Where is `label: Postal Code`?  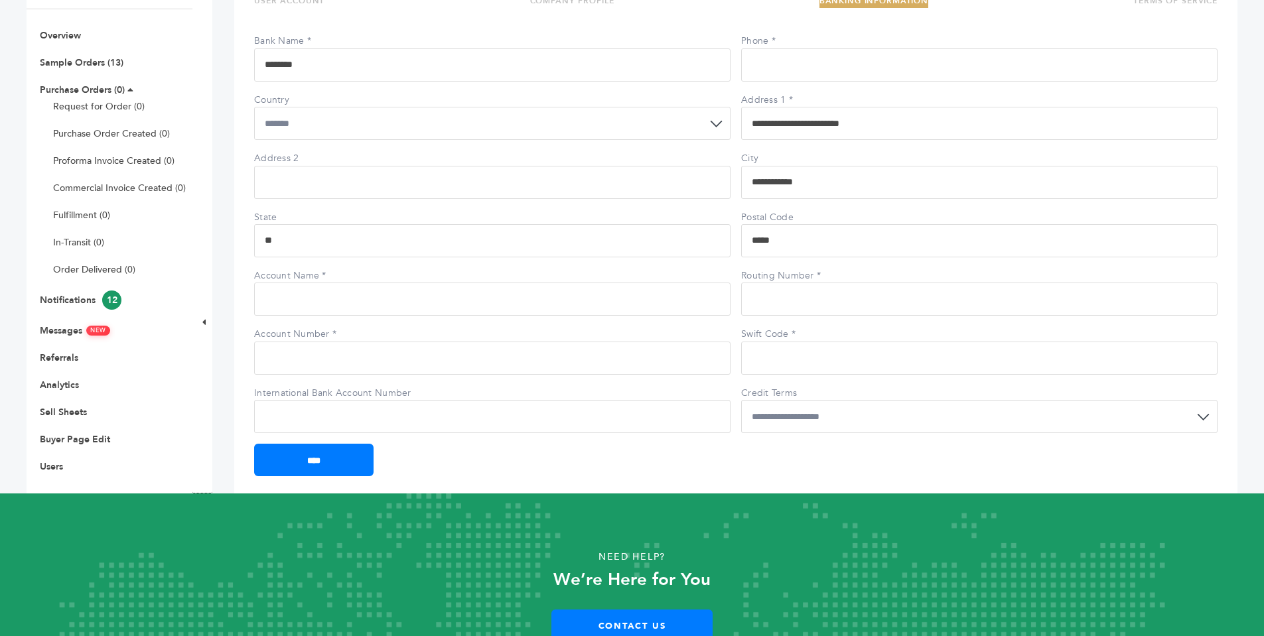 label: Postal Code is located at coordinates (787, 218).